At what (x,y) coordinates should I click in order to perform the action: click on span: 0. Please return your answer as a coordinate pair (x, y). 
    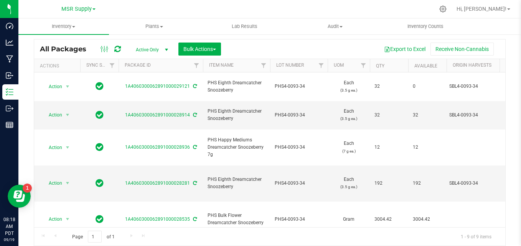
    Looking at the image, I should click on (427, 86).